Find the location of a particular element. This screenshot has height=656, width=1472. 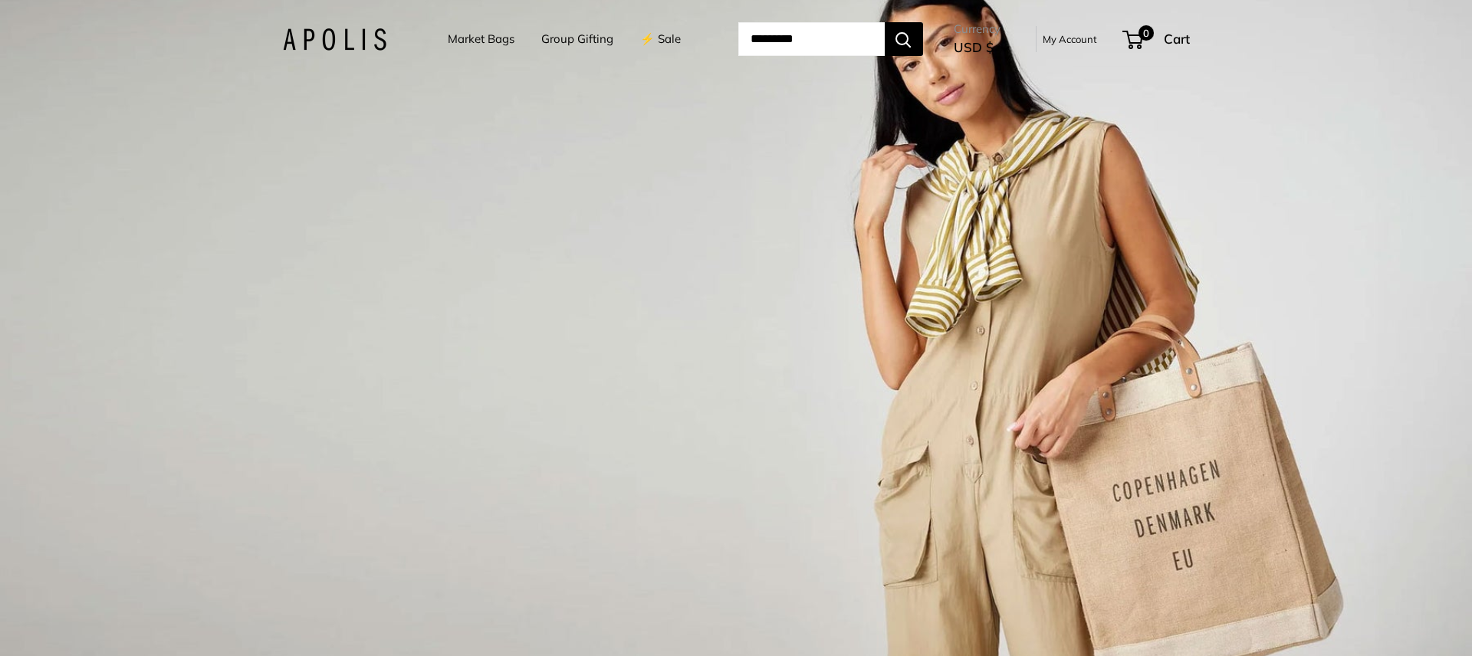

input: Search... is located at coordinates (811, 39).